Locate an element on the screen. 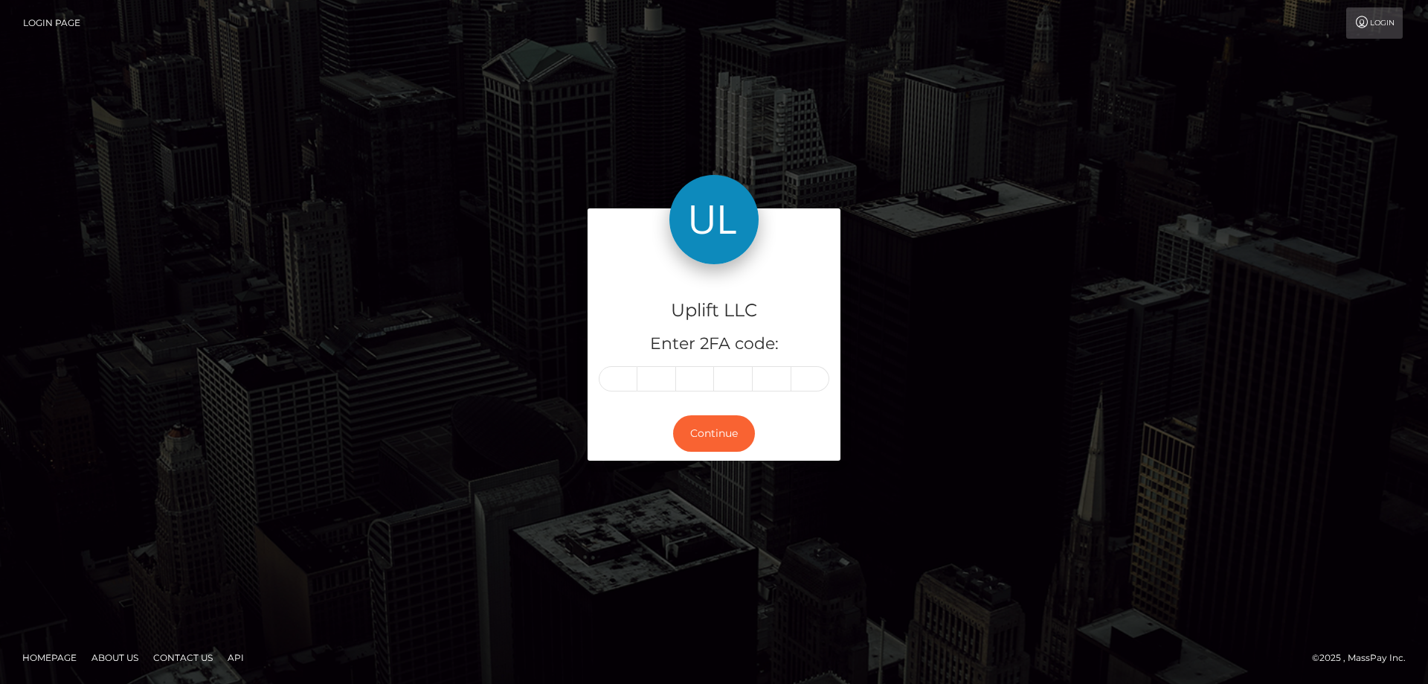 The image size is (1428, 684). a: Homepage is located at coordinates (49, 657).